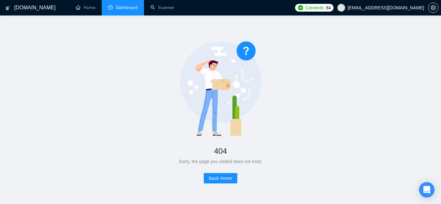 The image size is (441, 204). I want to click on img: upwork-logo.png, so click(300, 8).